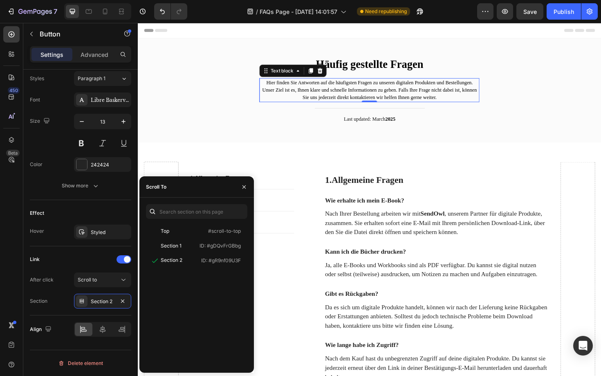 This screenshot has width=601, height=376. Describe the element at coordinates (197, 211) in the screenshot. I see `input: Search section on this page` at that location.